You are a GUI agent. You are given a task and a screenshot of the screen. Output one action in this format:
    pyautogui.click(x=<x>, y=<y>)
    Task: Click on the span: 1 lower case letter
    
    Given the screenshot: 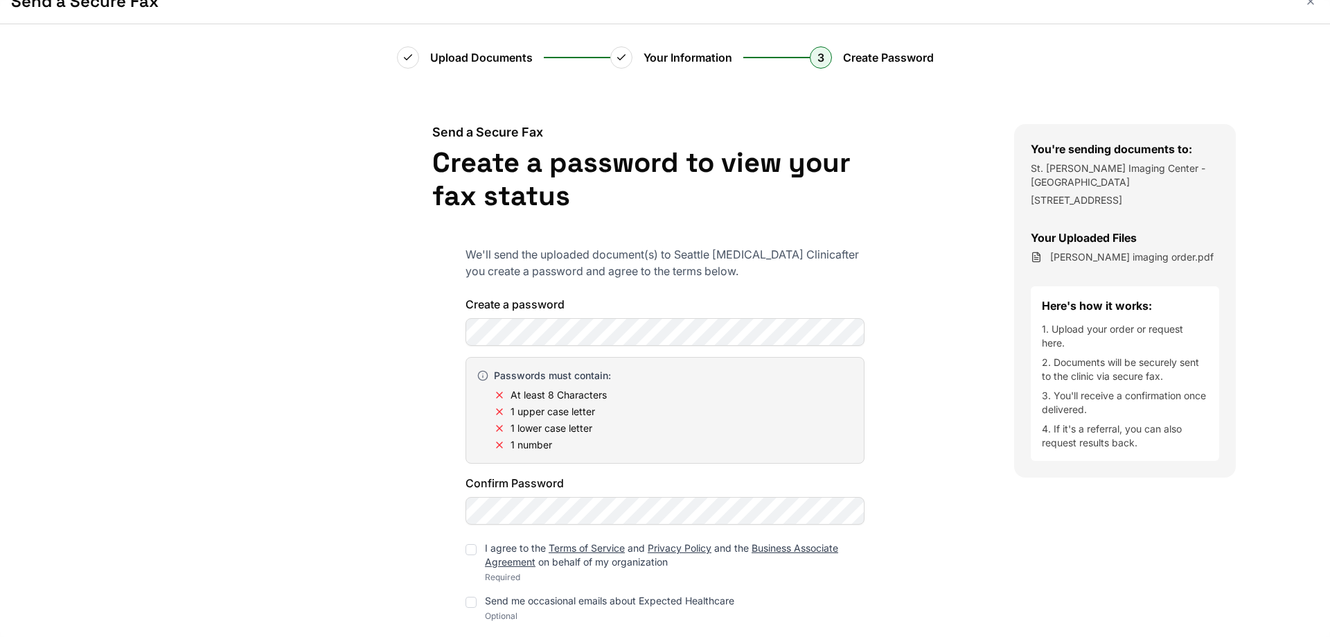 What is the action you would take?
    pyautogui.click(x=552, y=428)
    